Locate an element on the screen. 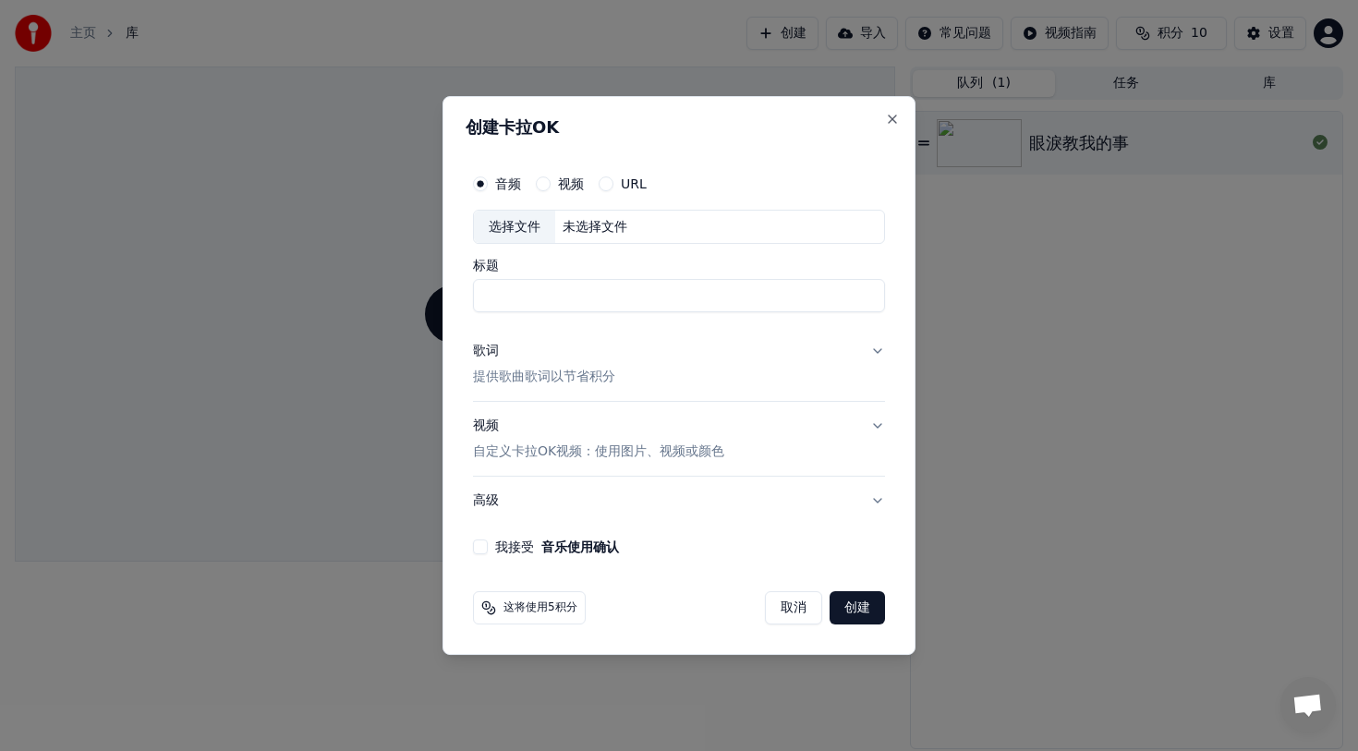 This screenshot has height=751, width=1358. label: 音频 is located at coordinates (508, 184).